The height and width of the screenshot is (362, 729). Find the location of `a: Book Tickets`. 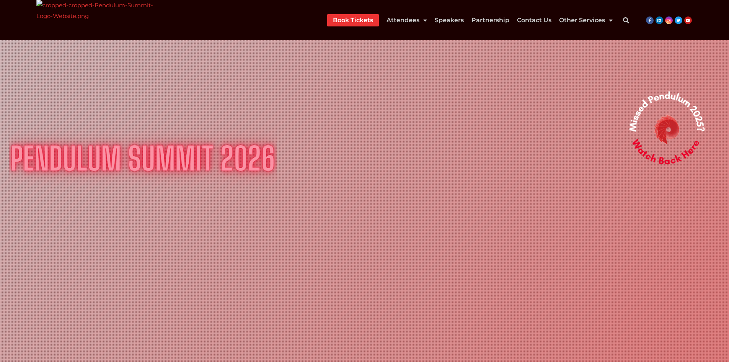

a: Book Tickets is located at coordinates (353, 20).